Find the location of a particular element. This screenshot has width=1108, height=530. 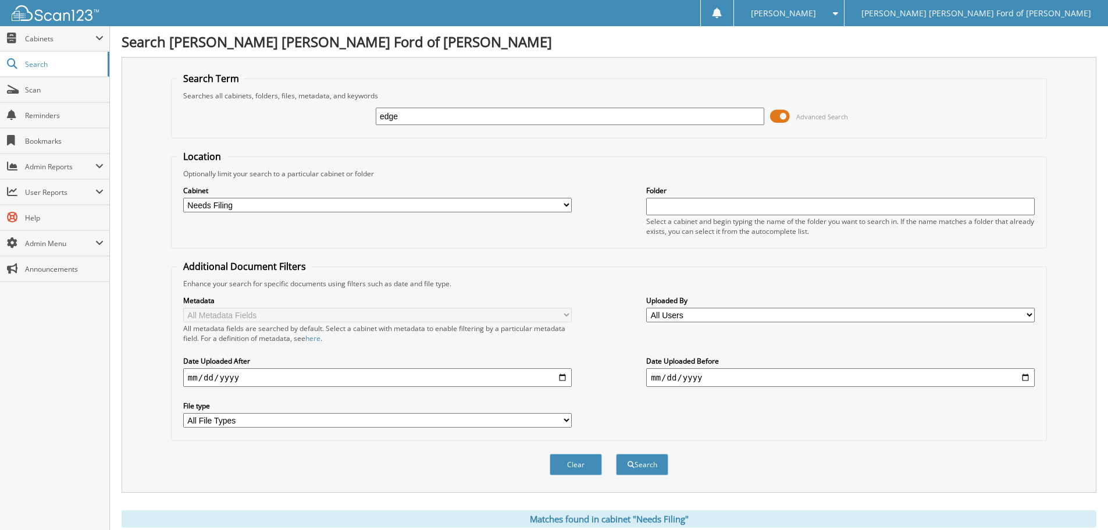

label: Folder is located at coordinates (840, 190).